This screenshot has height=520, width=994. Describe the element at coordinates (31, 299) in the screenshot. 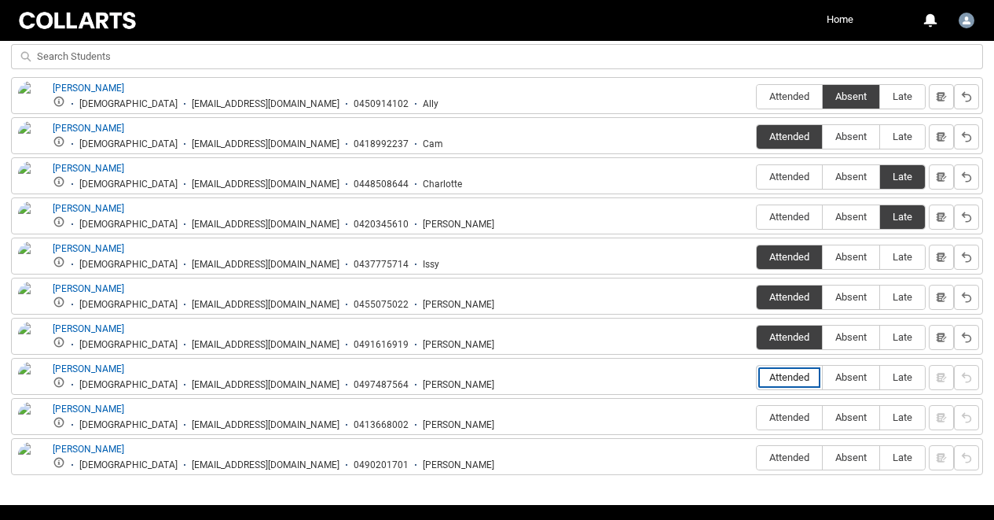

I see `img: Kai Mountford` at that location.